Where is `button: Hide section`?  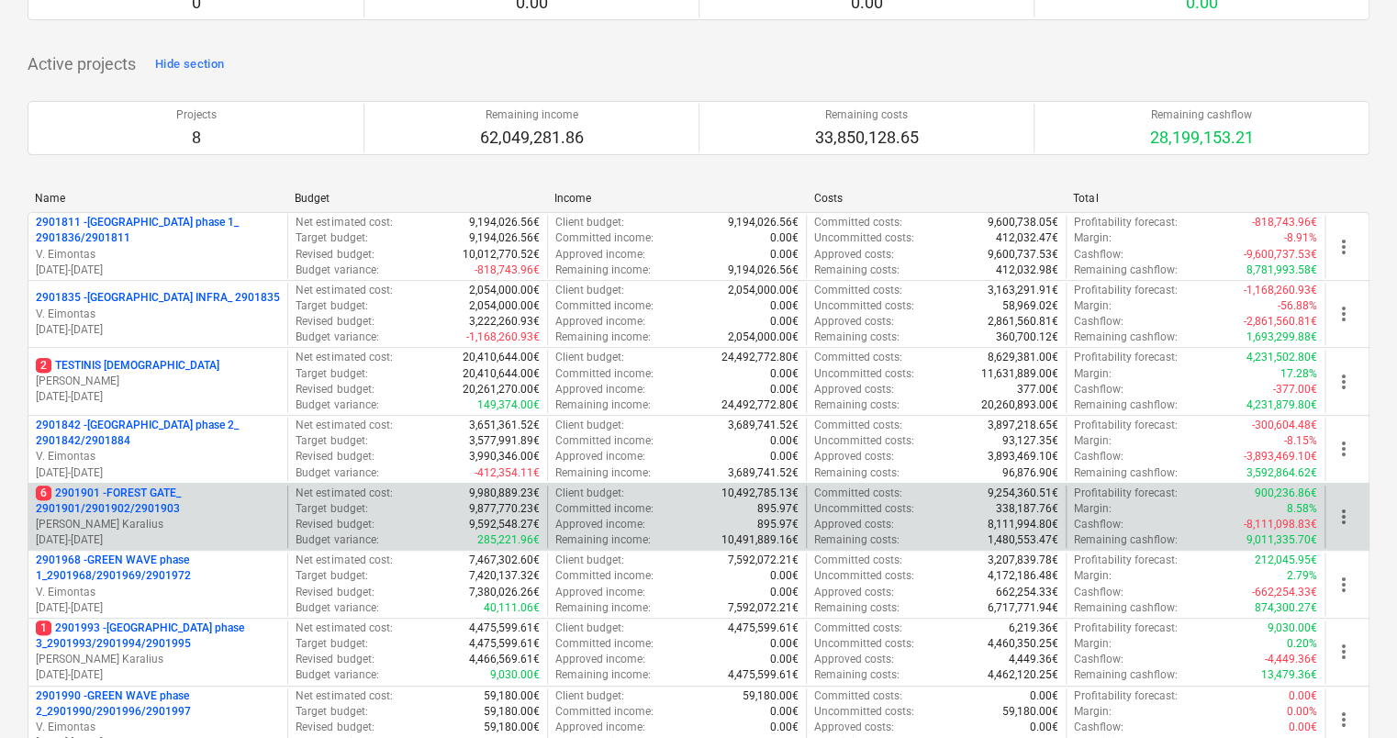
button: Hide section is located at coordinates (189, 64).